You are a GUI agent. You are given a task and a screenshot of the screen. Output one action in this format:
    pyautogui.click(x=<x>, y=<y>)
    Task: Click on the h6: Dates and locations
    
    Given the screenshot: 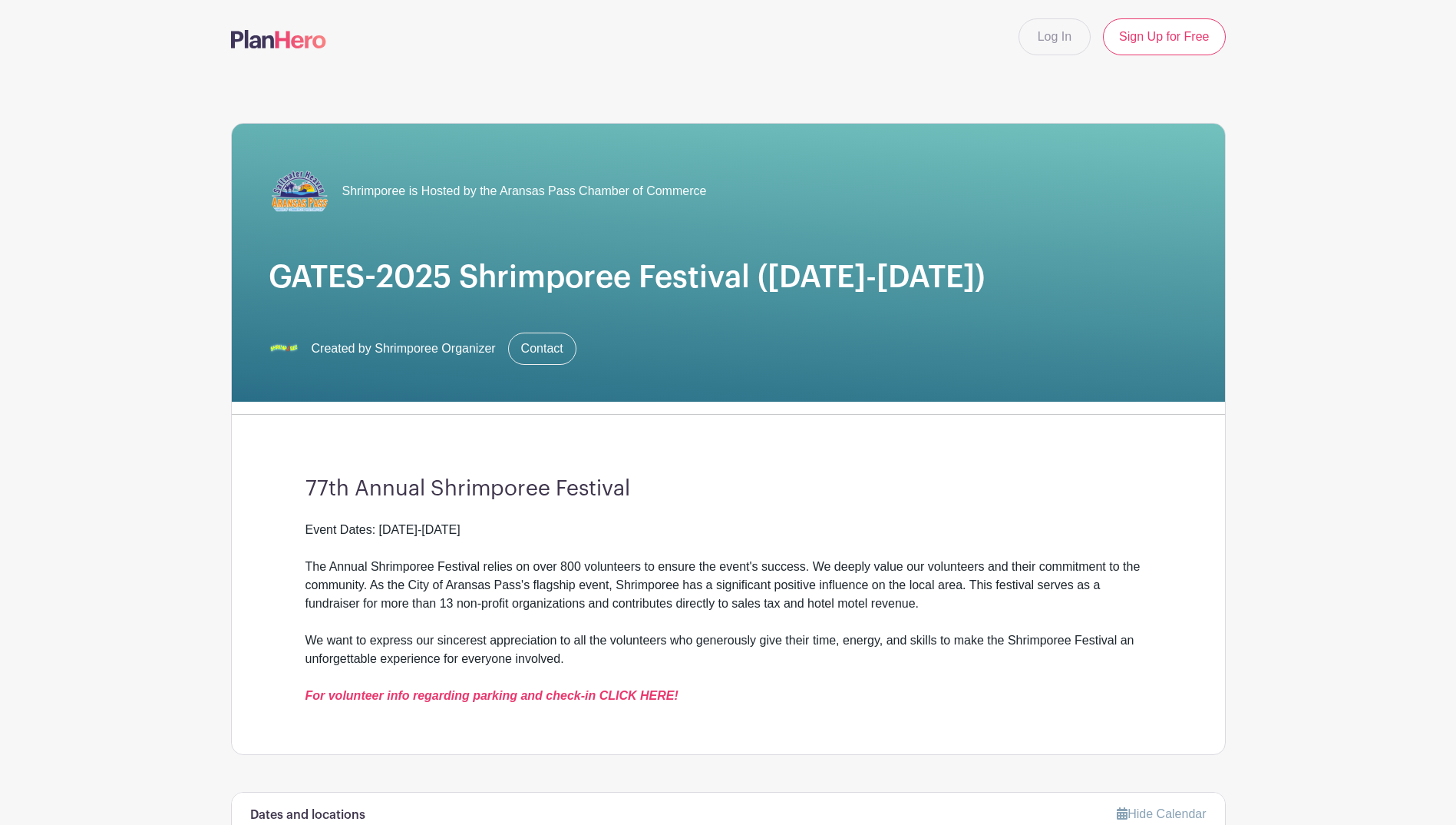 What is the action you would take?
    pyautogui.click(x=307, y=814)
    